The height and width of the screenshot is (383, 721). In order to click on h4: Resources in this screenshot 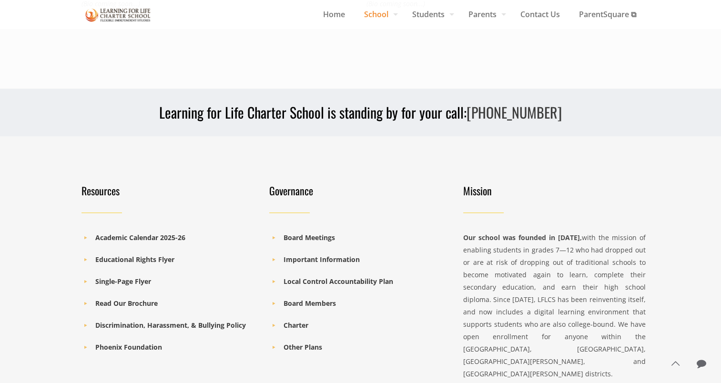, I will do `click(170, 191)`.